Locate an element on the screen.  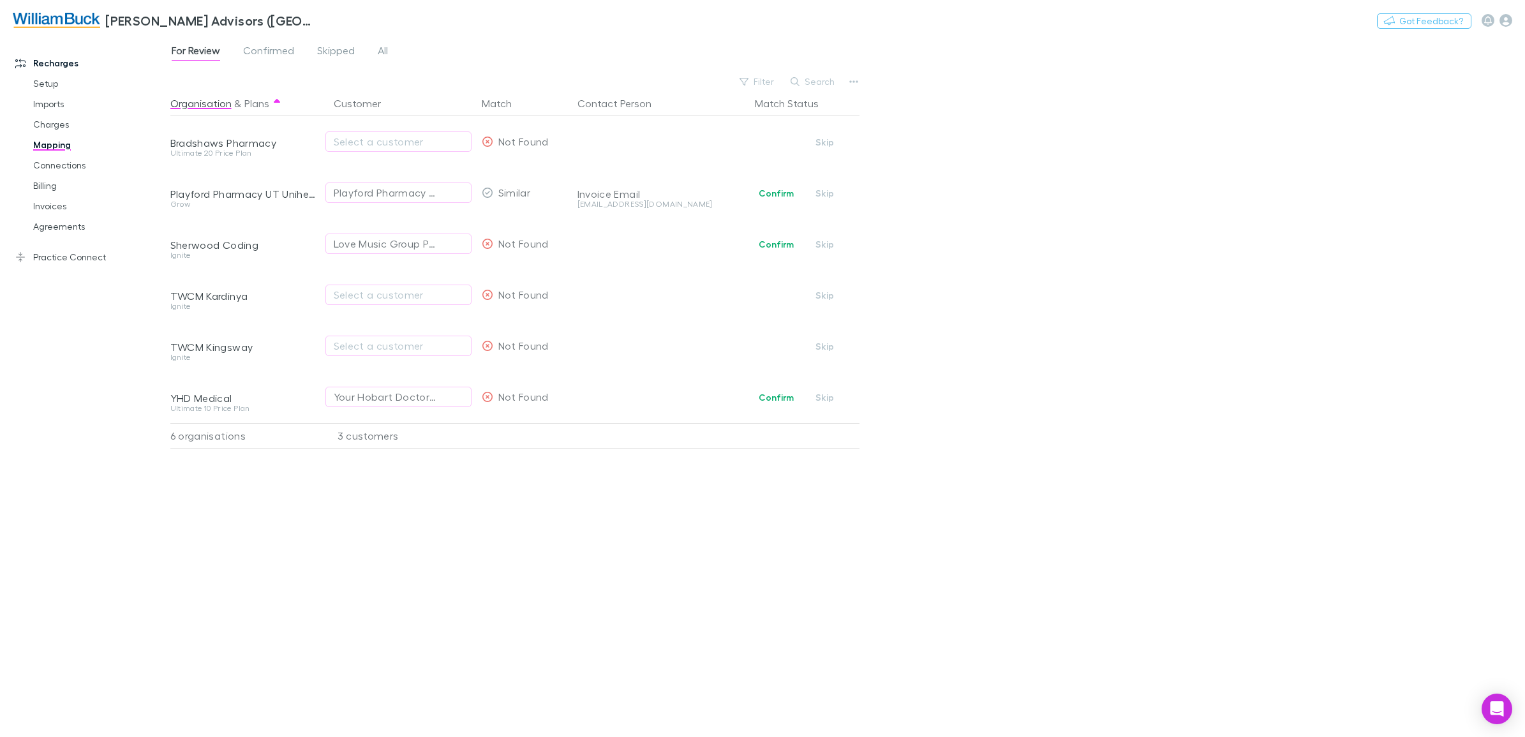
button: Contact Person is located at coordinates (622, 103).